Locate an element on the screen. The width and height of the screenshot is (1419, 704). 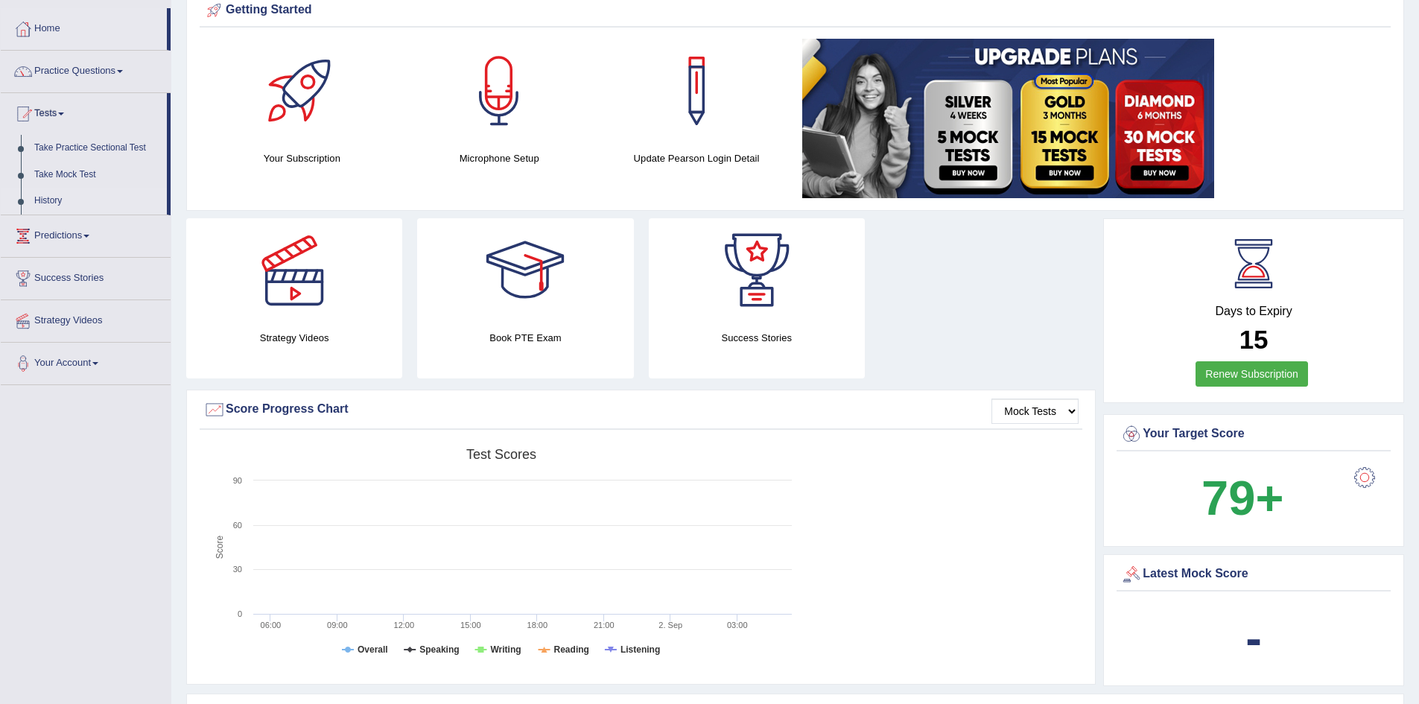
text: 18:00 is located at coordinates (538, 625).